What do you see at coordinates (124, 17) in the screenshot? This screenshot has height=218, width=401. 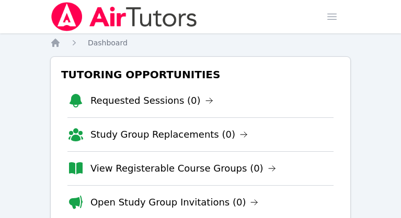 I see `img: Air Tutors` at bounding box center [124, 17].